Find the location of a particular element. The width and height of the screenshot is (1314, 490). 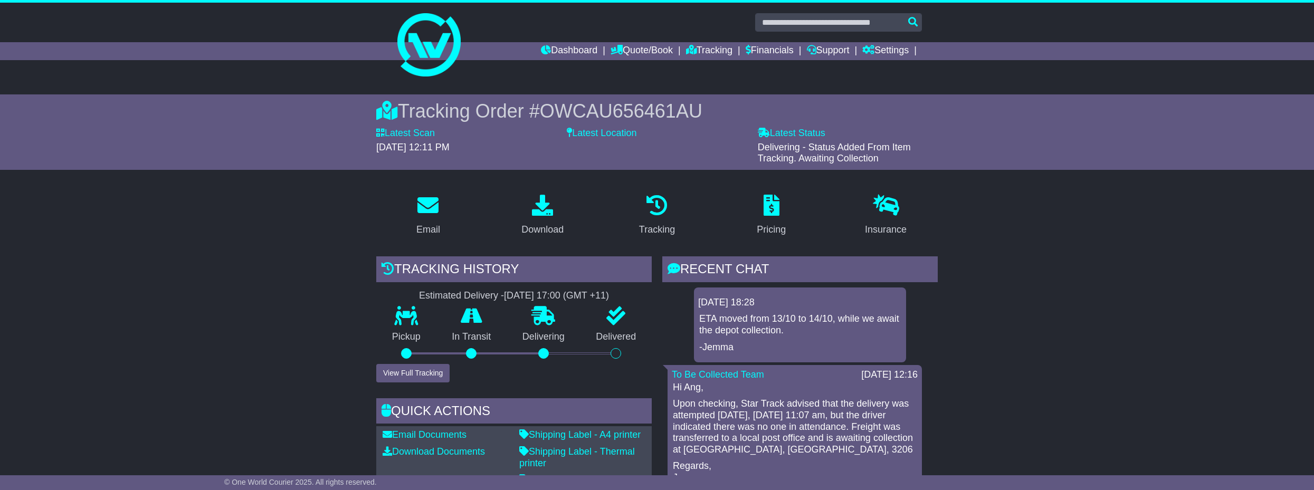

a: Shipping Label - Thermal printer is located at coordinates (577, 458).